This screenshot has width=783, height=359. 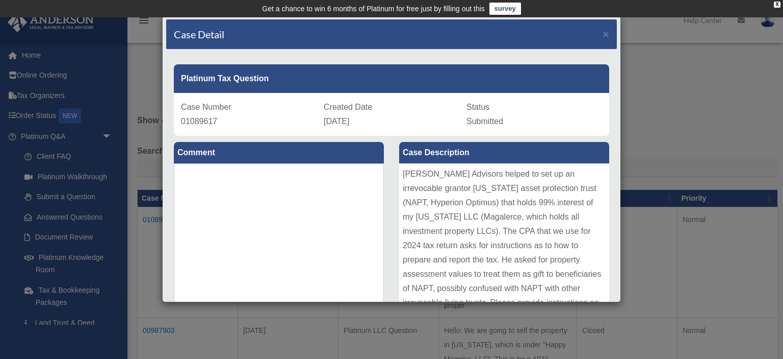 What do you see at coordinates (199, 34) in the screenshot?
I see `h4: Case Detail` at bounding box center [199, 34].